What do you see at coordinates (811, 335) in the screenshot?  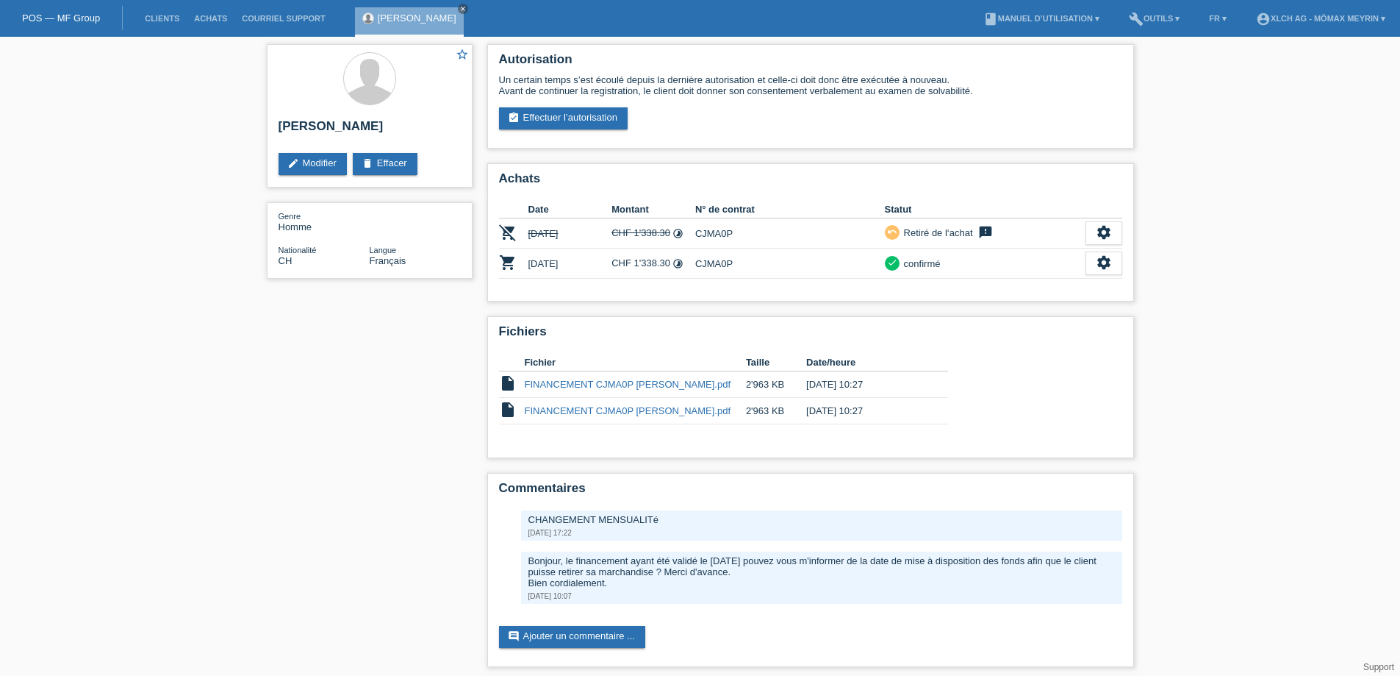 I see `h2: Fichiers` at bounding box center [811, 335].